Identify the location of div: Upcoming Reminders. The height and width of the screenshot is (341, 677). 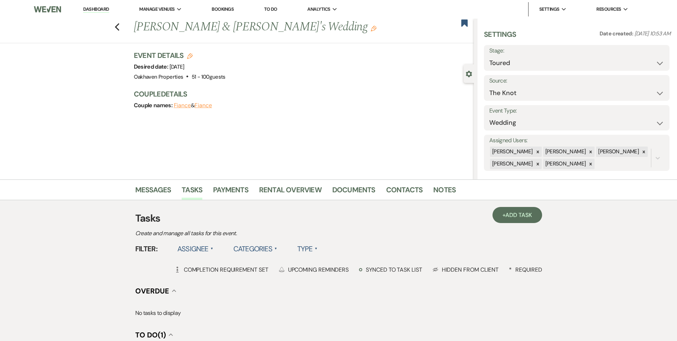
(314, 269).